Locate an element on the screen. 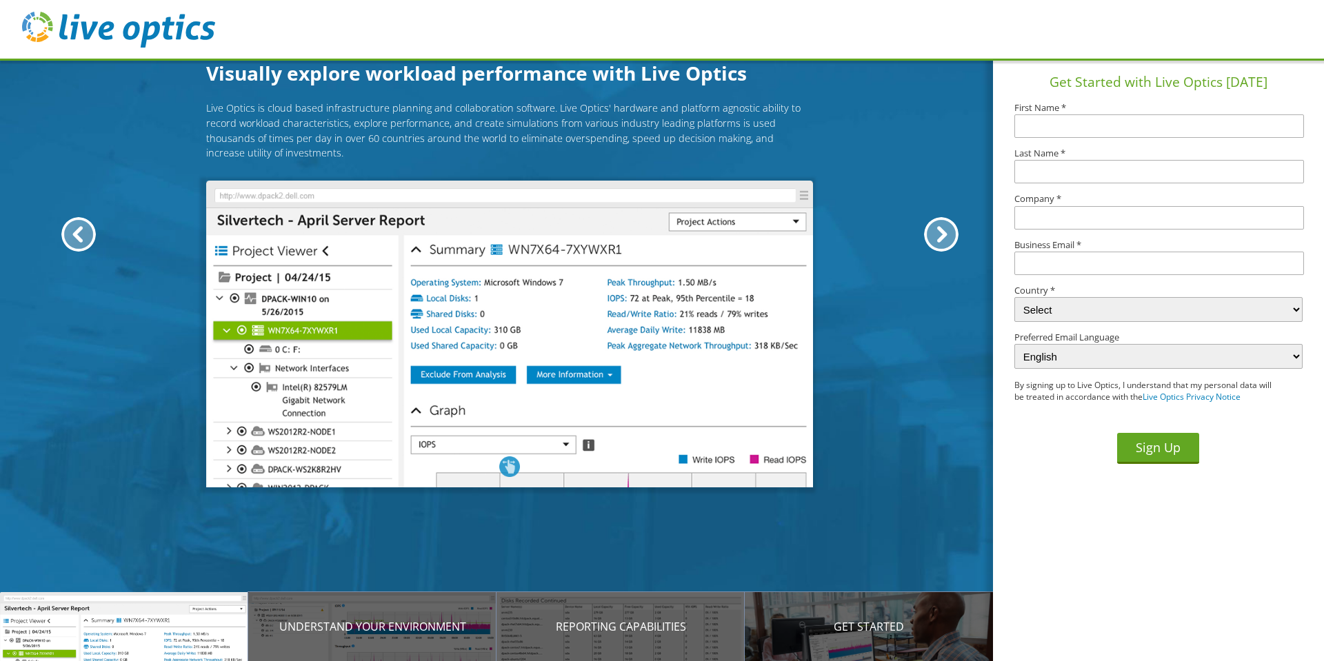  label: Last Name * is located at coordinates (1158, 153).